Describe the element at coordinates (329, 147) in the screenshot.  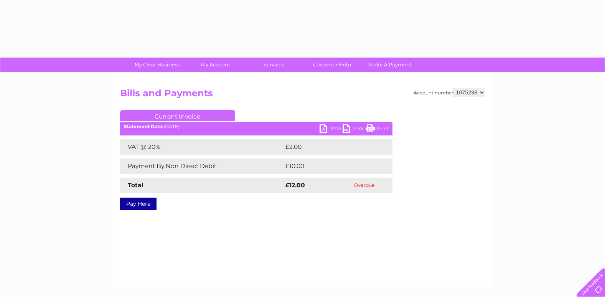
I see `td: £2.00` at that location.